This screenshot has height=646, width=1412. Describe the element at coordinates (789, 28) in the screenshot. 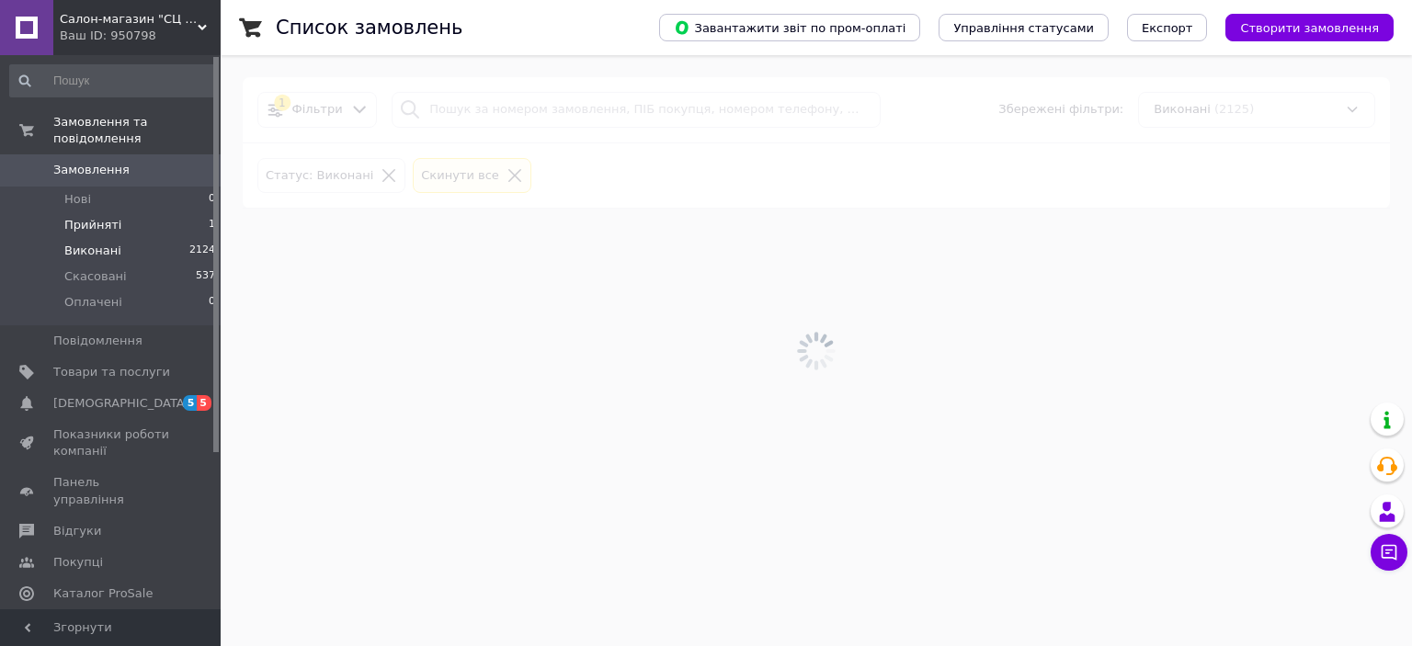

I see `button: Завантажити звіт по пром-оплаті` at that location.